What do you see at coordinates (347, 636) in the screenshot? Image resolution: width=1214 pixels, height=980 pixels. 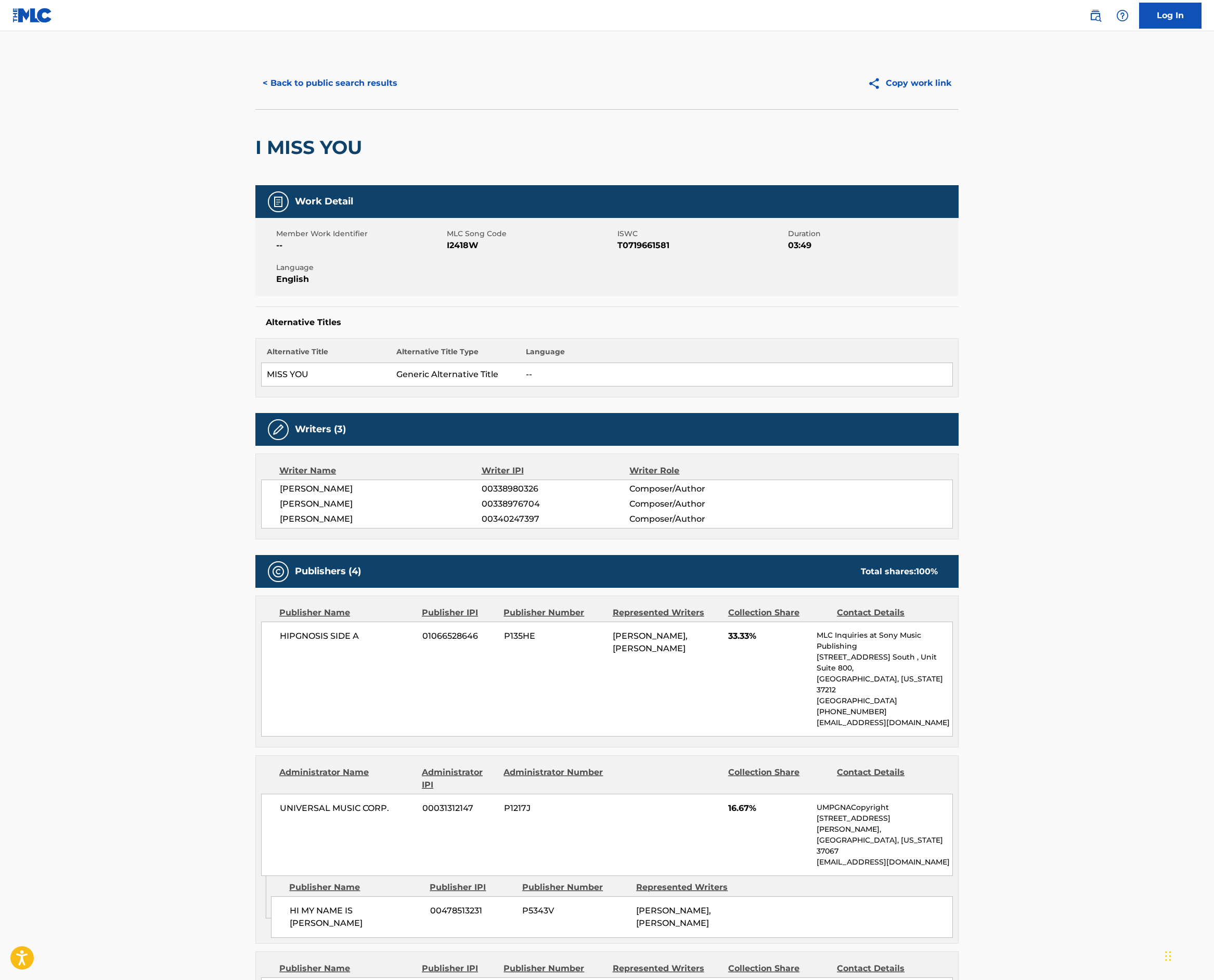 I see `span: HIPGNOSIS SIDE A` at bounding box center [347, 636].